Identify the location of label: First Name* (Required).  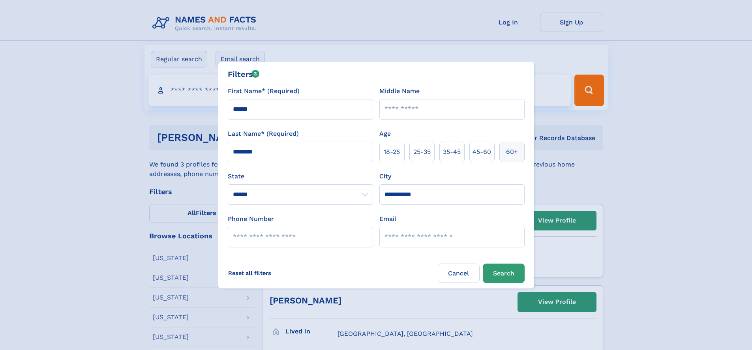
(264, 91).